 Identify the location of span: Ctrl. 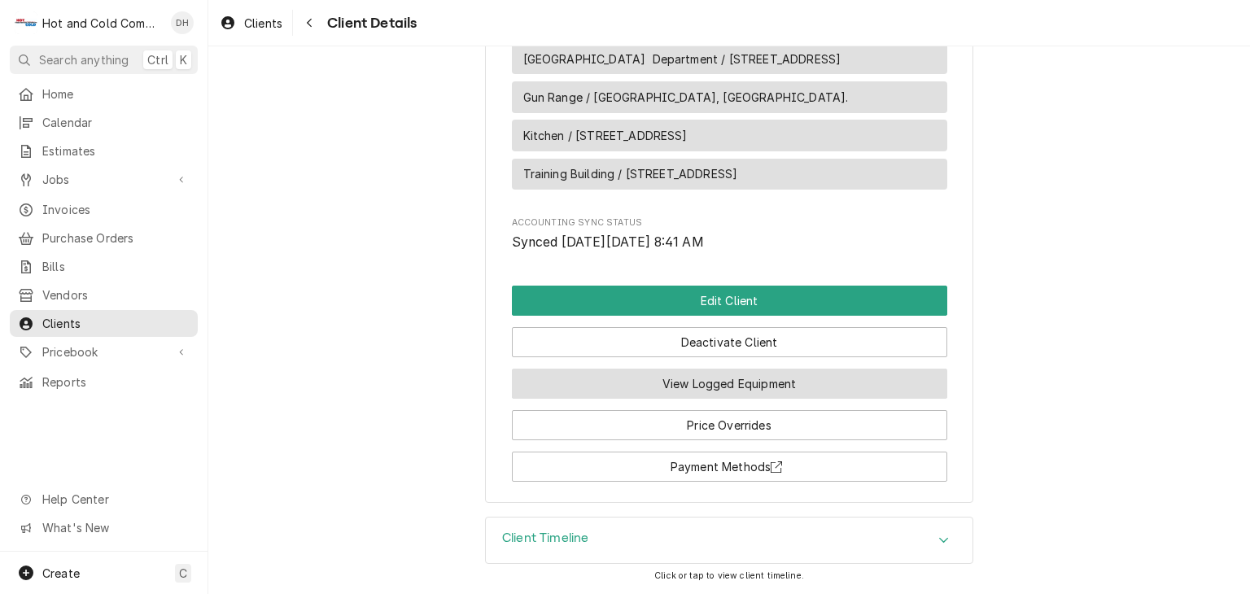
(158, 59).